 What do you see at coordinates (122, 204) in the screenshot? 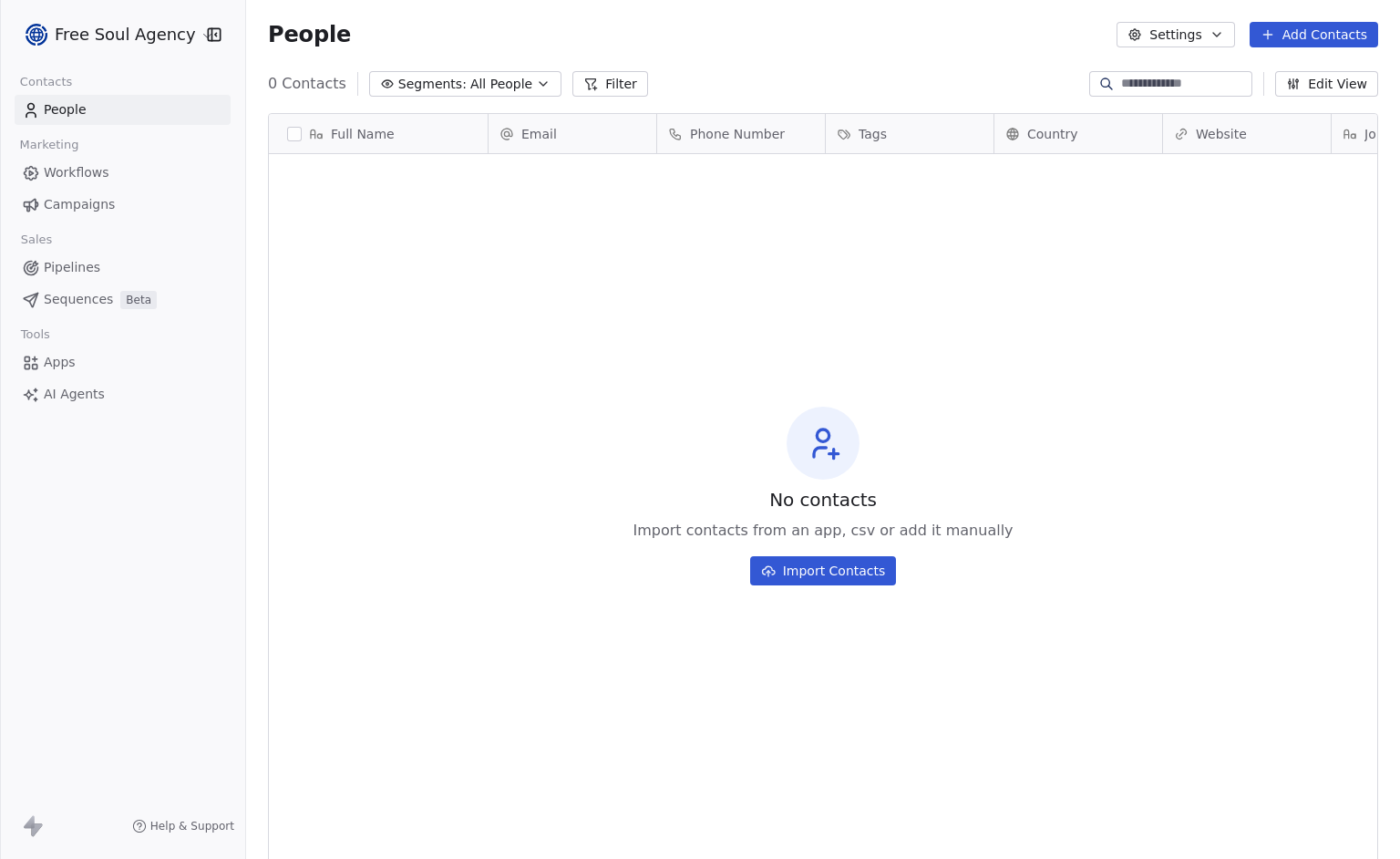
I see `a: Campaigns` at bounding box center [122, 204].